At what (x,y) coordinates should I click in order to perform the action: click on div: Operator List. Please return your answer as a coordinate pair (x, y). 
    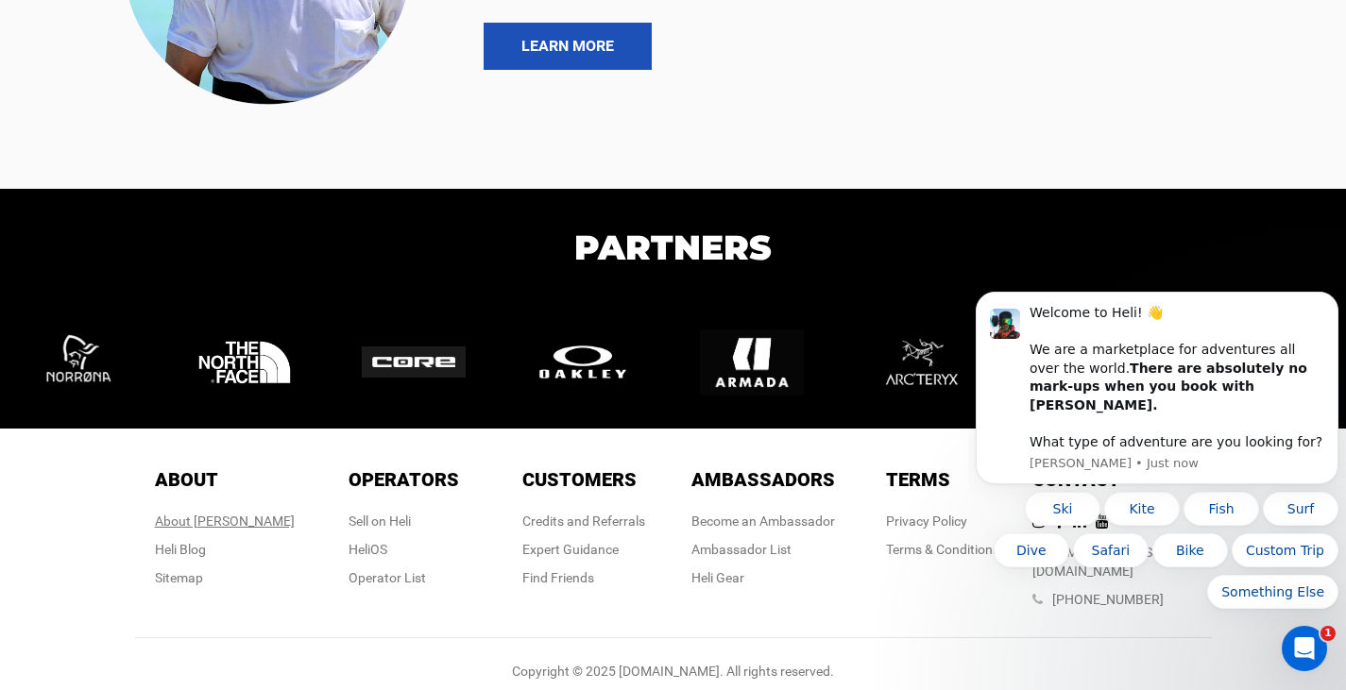
    Looking at the image, I should click on (403, 578).